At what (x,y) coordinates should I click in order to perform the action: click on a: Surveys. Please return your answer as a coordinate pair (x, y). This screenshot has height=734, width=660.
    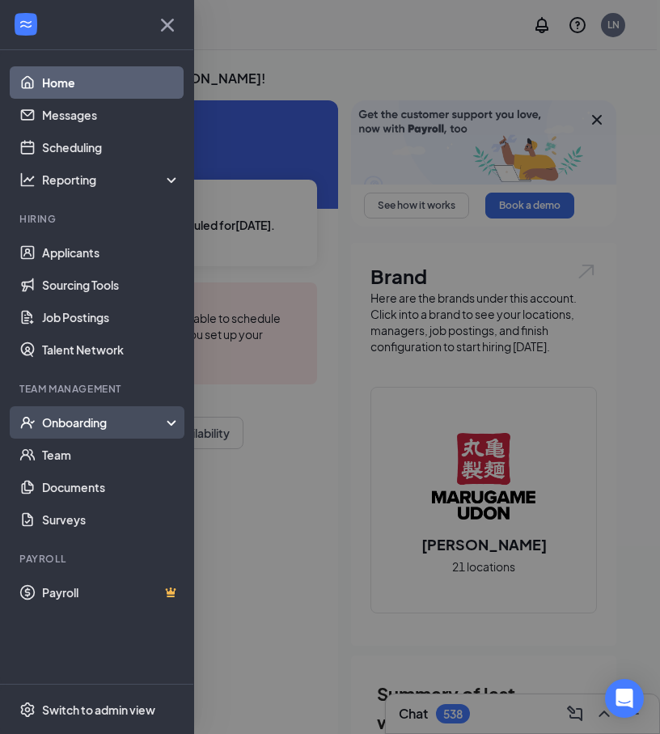
    Looking at the image, I should click on (111, 519).